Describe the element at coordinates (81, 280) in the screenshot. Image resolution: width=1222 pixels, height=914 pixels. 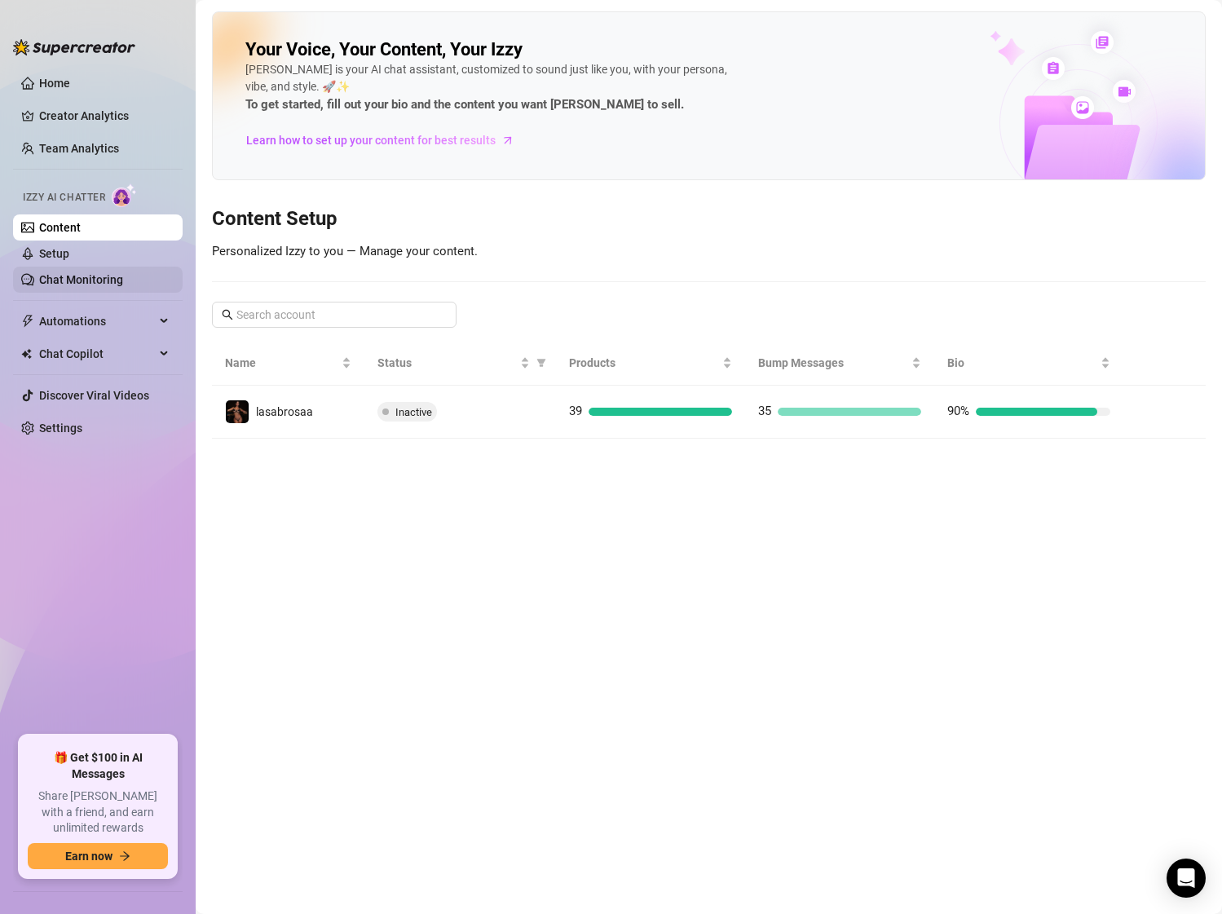
I see `a: Chat Monitoring` at that location.